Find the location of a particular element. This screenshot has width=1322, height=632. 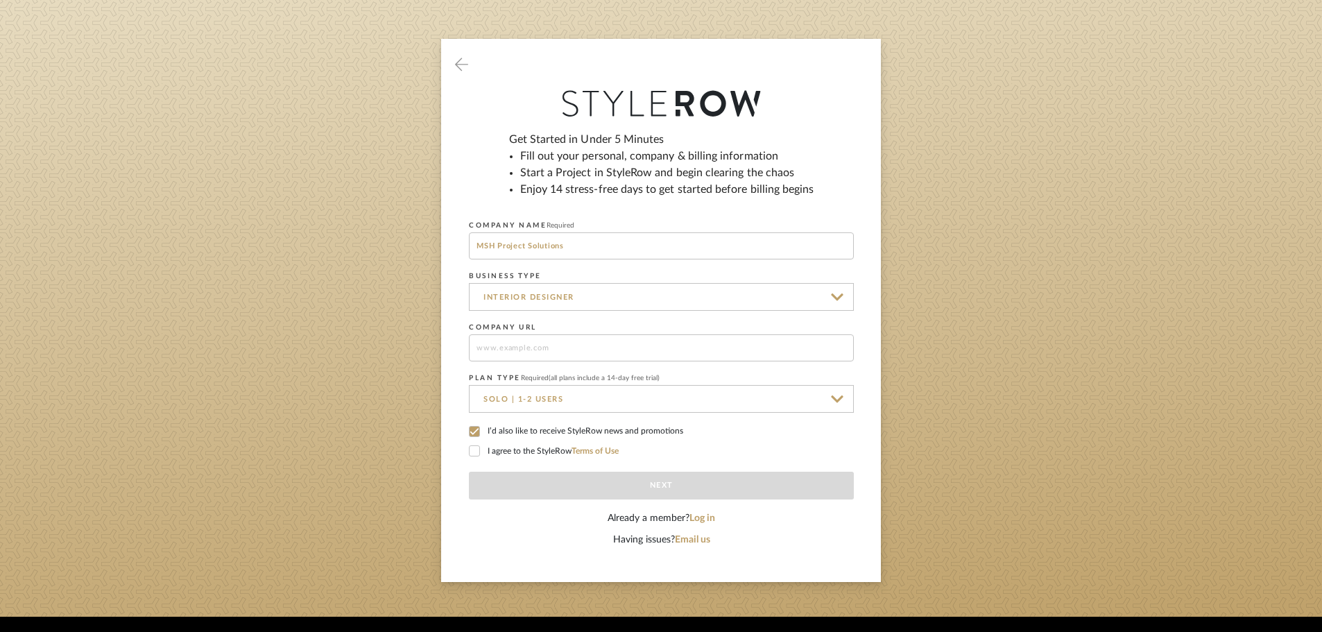

input: Me, Inc. is located at coordinates (661, 245).